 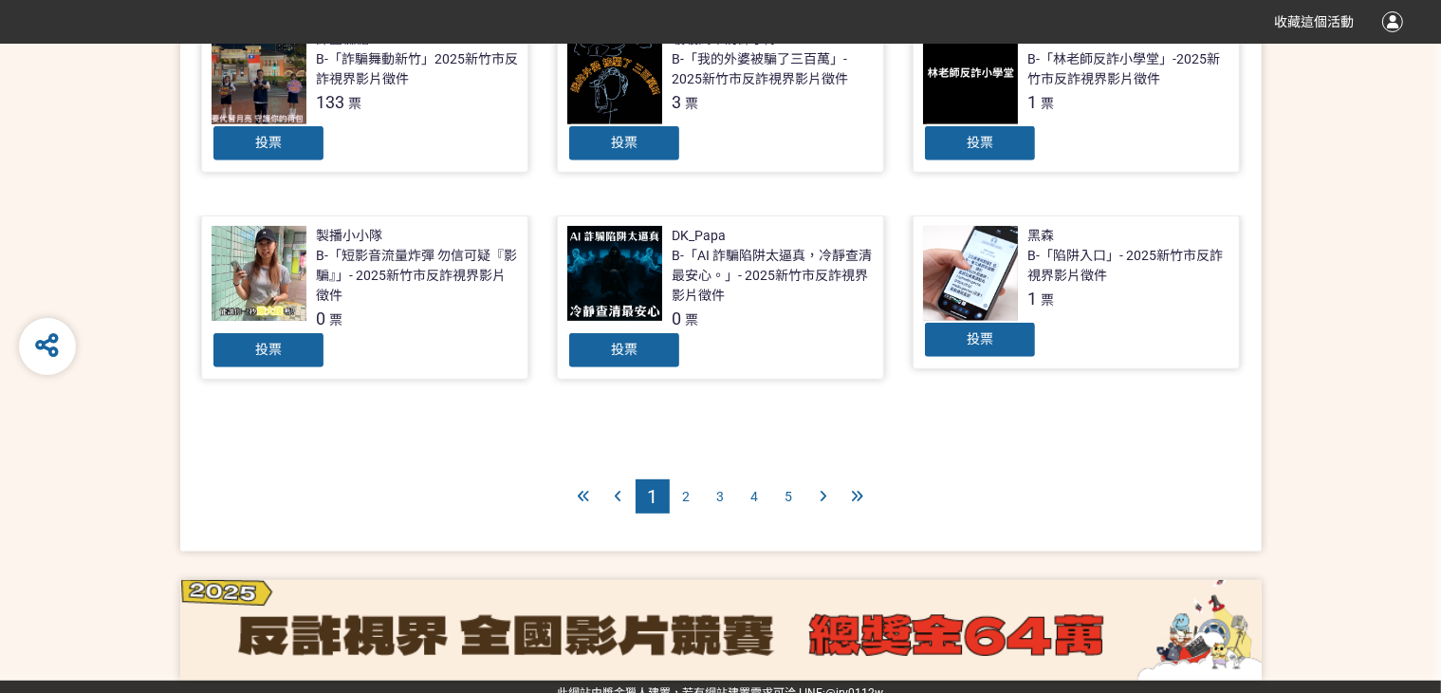 What do you see at coordinates (1041, 235) in the screenshot?
I see `div: 黑森` at bounding box center [1041, 235].